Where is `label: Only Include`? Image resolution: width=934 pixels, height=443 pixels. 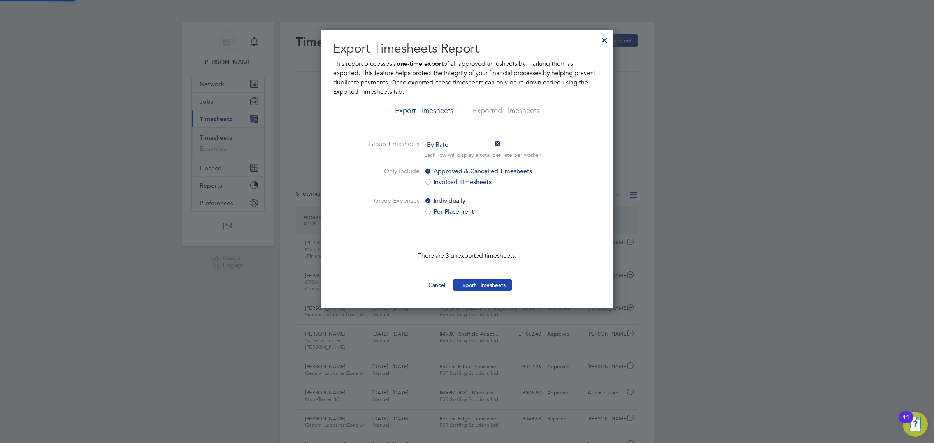 label: Only Include is located at coordinates (390, 177).